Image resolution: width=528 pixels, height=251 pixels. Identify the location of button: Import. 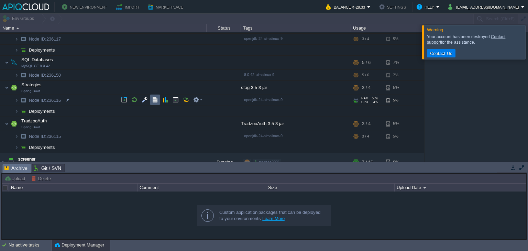
(129, 7).